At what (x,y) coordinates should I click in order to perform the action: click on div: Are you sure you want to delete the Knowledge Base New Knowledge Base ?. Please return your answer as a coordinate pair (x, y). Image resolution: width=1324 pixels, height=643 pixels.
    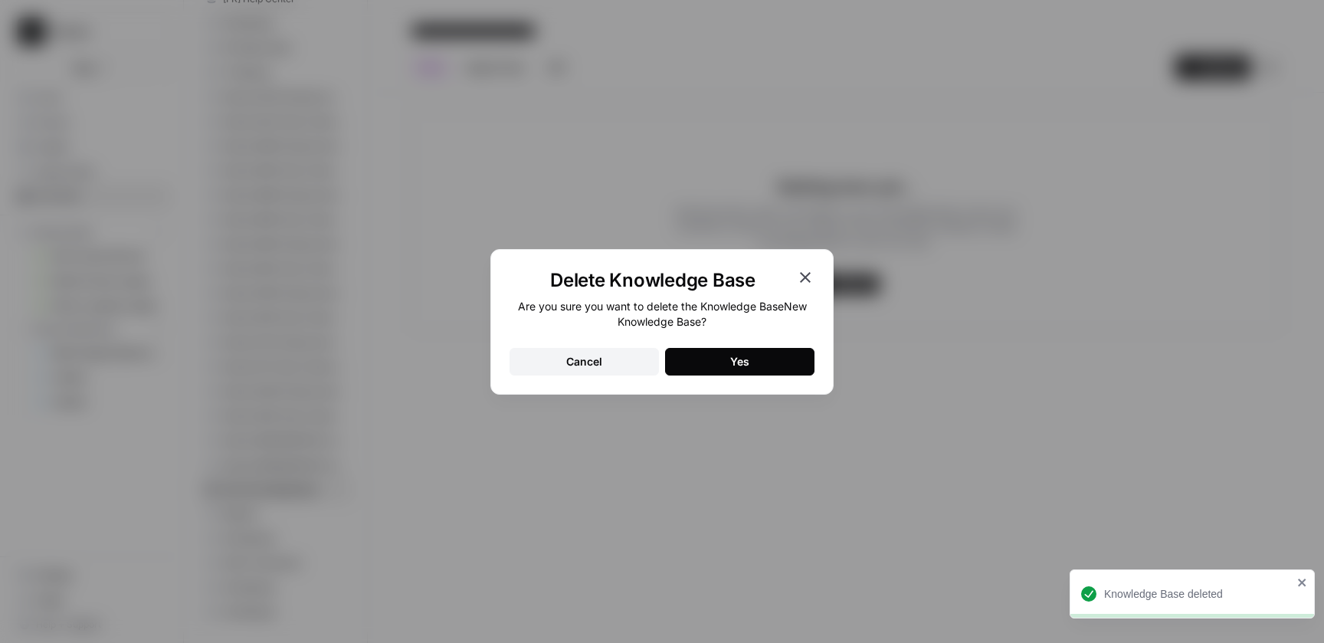
    Looking at the image, I should click on (662, 314).